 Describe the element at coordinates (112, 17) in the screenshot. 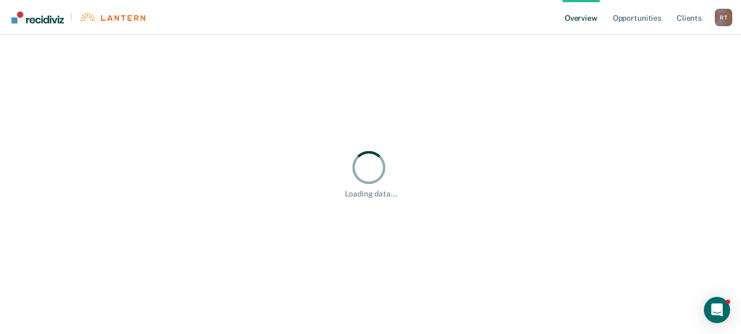

I see `img: Lantern` at that location.